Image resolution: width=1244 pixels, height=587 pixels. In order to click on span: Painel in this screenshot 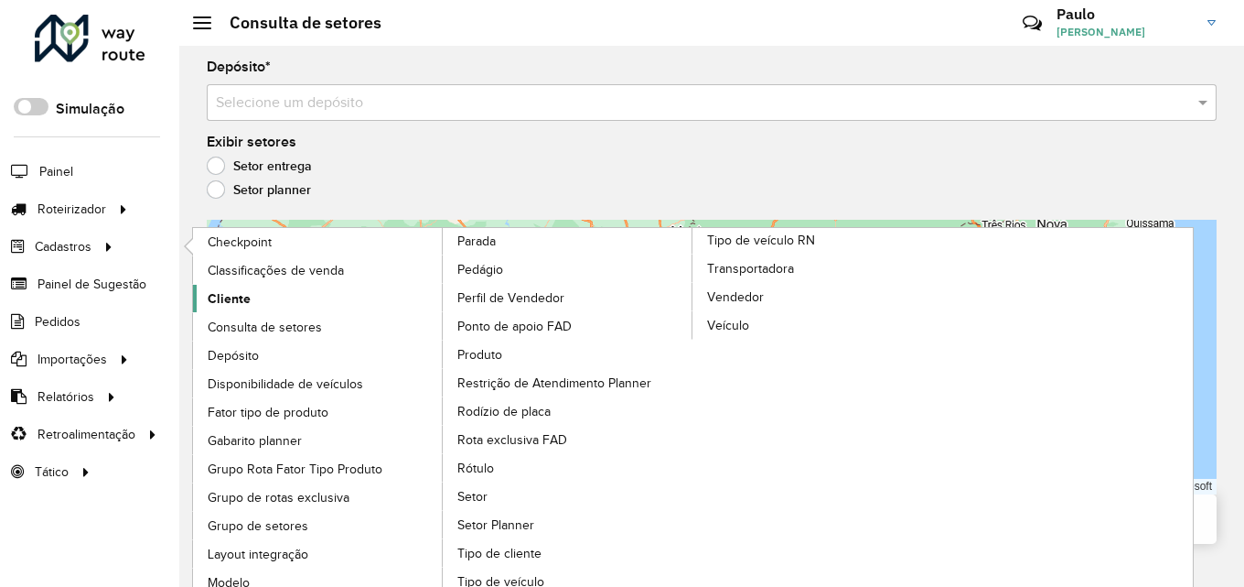, I will do `click(56, 171)`.